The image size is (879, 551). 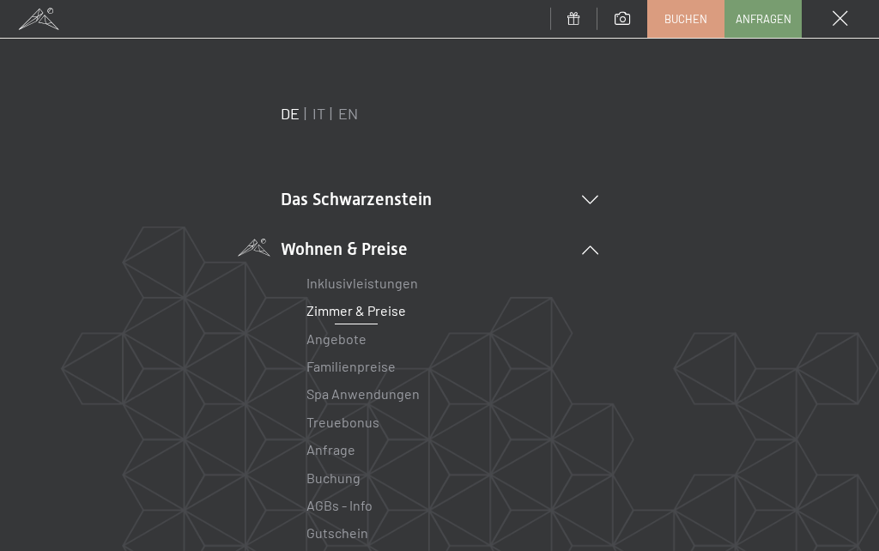 What do you see at coordinates (331, 449) in the screenshot?
I see `a: Anfrage` at bounding box center [331, 449].